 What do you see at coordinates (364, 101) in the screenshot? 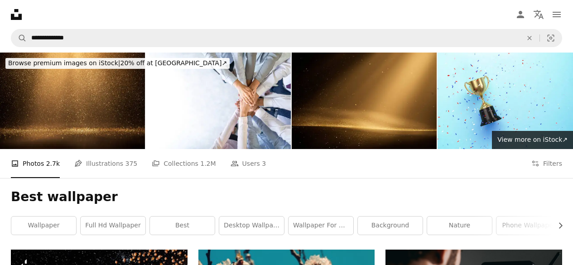
I see `img: Glittering Gold Particles And Light Beams - Abstract Background - Christmas, Award, Celebration, ...` at bounding box center [364, 101].